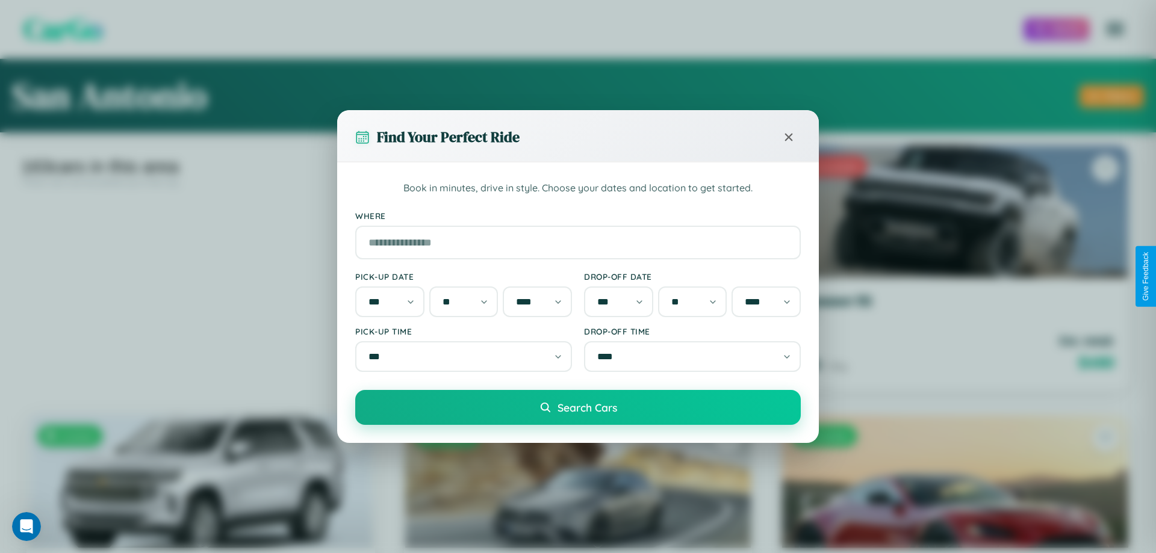  Describe the element at coordinates (448, 137) in the screenshot. I see `h3: Find Your Perfect Ride` at that location.